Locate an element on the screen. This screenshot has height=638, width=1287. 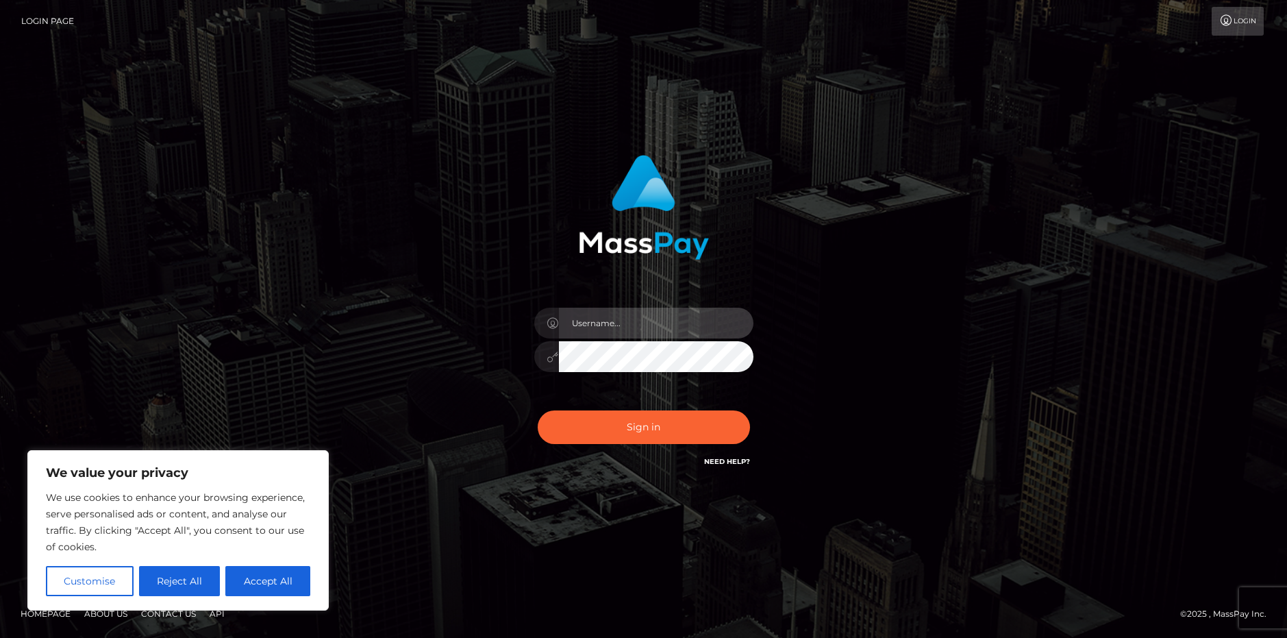
div: We value your privacy is located at coordinates (178, 530).